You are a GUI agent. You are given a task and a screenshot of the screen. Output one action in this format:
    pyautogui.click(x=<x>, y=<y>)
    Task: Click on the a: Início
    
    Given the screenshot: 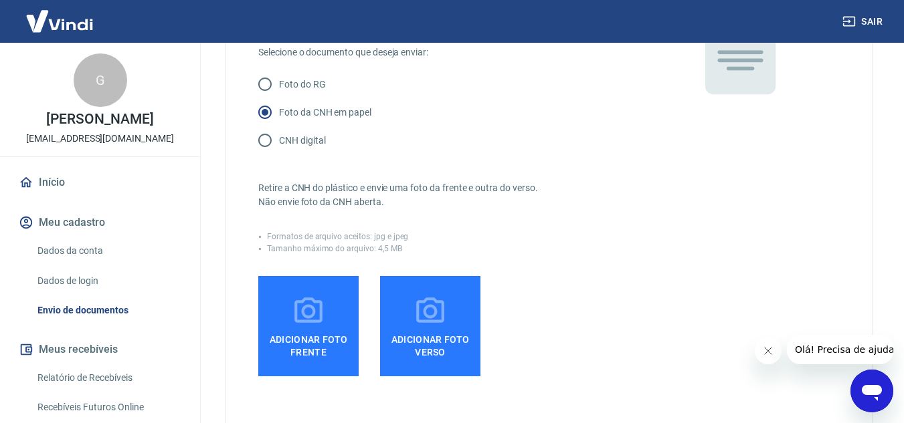 What is the action you would take?
    pyautogui.click(x=100, y=183)
    